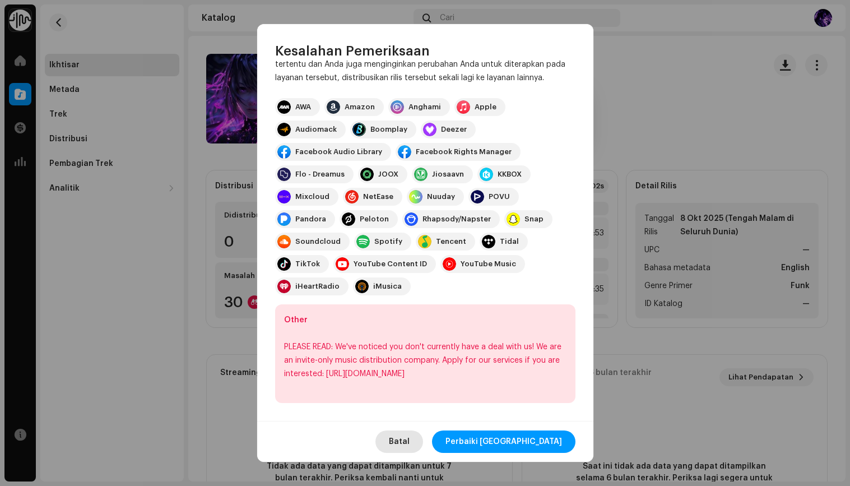 The width and height of the screenshot is (850, 486). I want to click on div: Mixcloud, so click(312, 197).